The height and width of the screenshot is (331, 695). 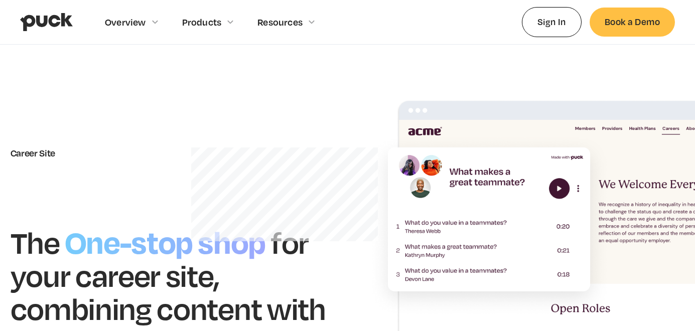 I want to click on h1: One-stop shop, so click(x=165, y=241).